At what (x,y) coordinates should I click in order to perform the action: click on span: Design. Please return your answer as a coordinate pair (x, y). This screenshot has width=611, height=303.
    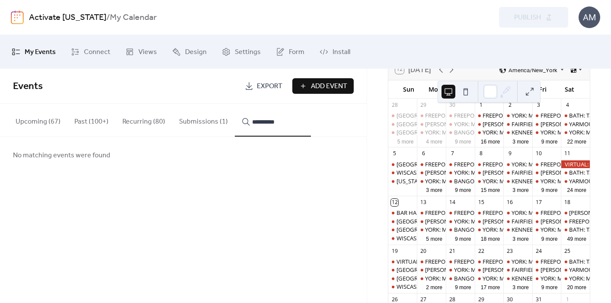
    Looking at the image, I should click on (196, 52).